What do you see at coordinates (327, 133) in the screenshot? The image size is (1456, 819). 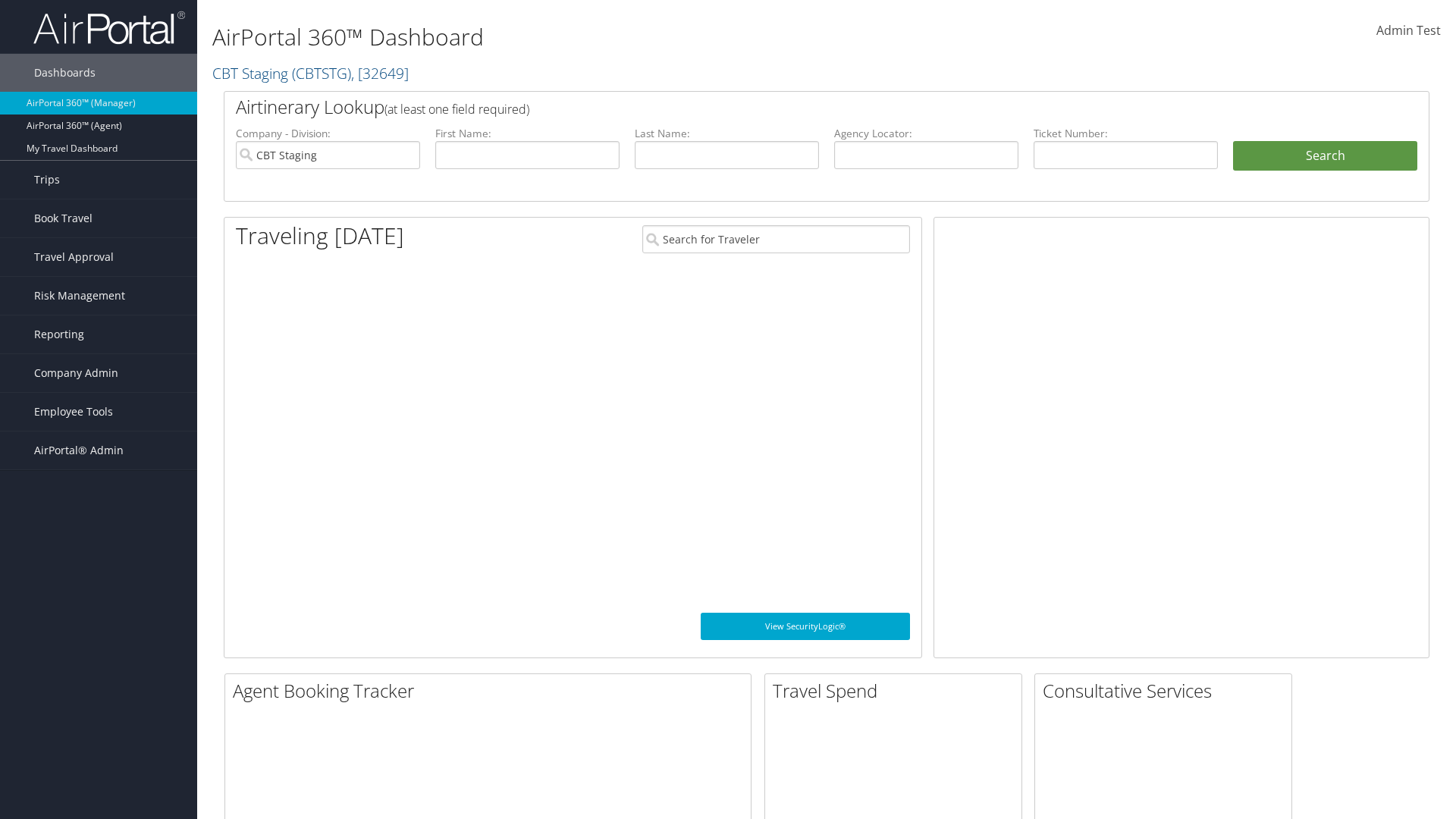 I see `label: Company - Division:` at bounding box center [327, 133].